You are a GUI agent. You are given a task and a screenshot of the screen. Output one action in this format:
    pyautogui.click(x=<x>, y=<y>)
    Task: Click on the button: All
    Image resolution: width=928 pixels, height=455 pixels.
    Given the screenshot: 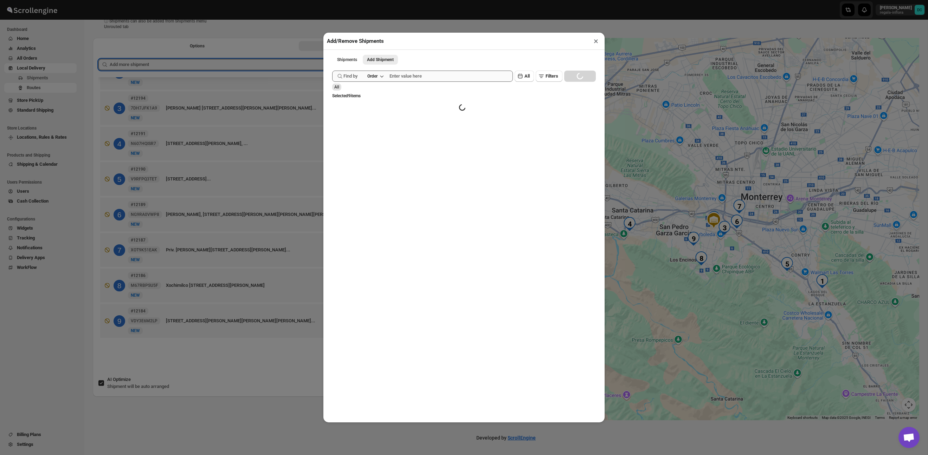 What is the action you would take?
    pyautogui.click(x=524, y=76)
    